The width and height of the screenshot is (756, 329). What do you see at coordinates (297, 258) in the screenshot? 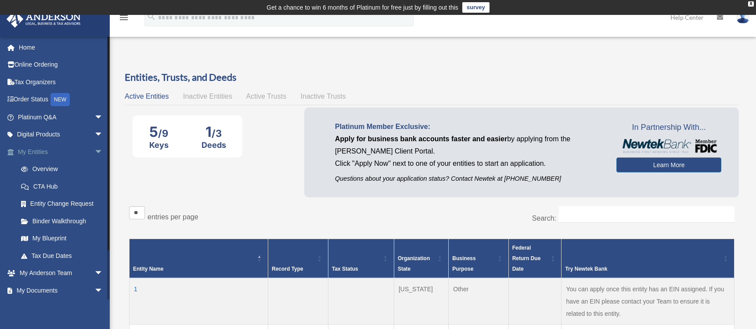
I see `th: Record Type: Activate to sort` at bounding box center [297, 258].